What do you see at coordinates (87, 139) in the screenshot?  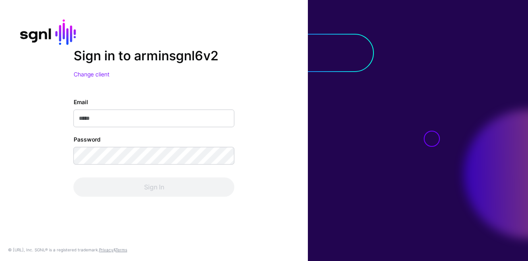 I see `label: Password` at bounding box center [87, 139].